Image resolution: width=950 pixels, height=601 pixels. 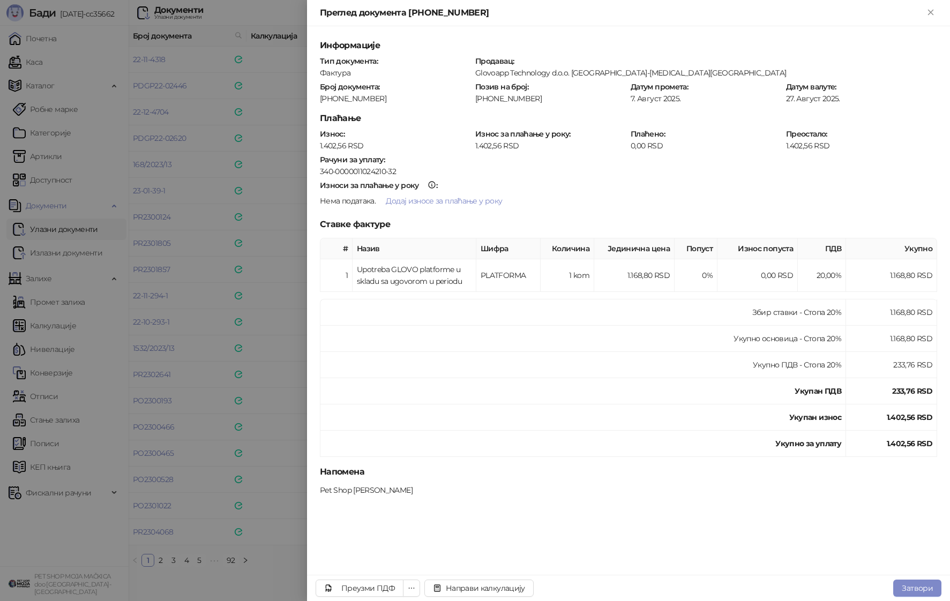 I want to click on div: 340-0000011024210-32, so click(x=629, y=172).